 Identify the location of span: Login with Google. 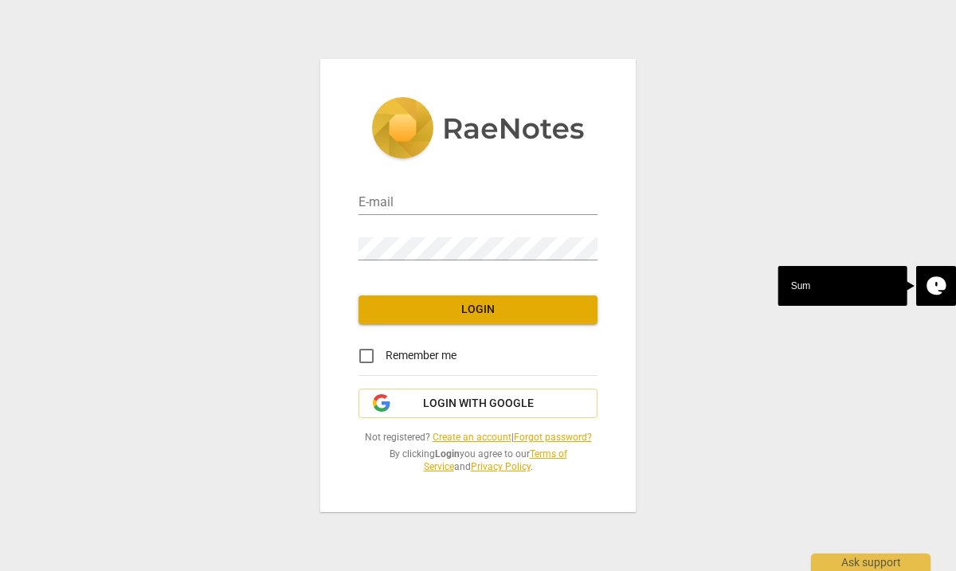
(478, 404).